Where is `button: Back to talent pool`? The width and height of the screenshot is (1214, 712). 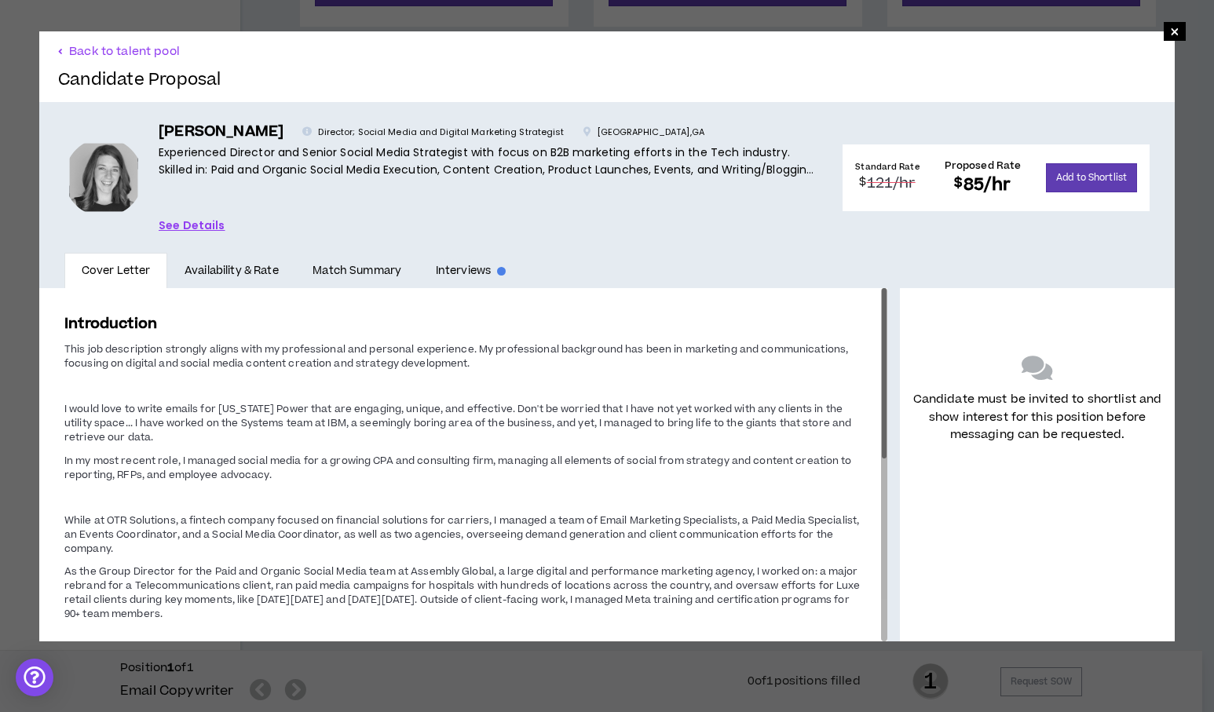 button: Back to talent pool is located at coordinates (119, 51).